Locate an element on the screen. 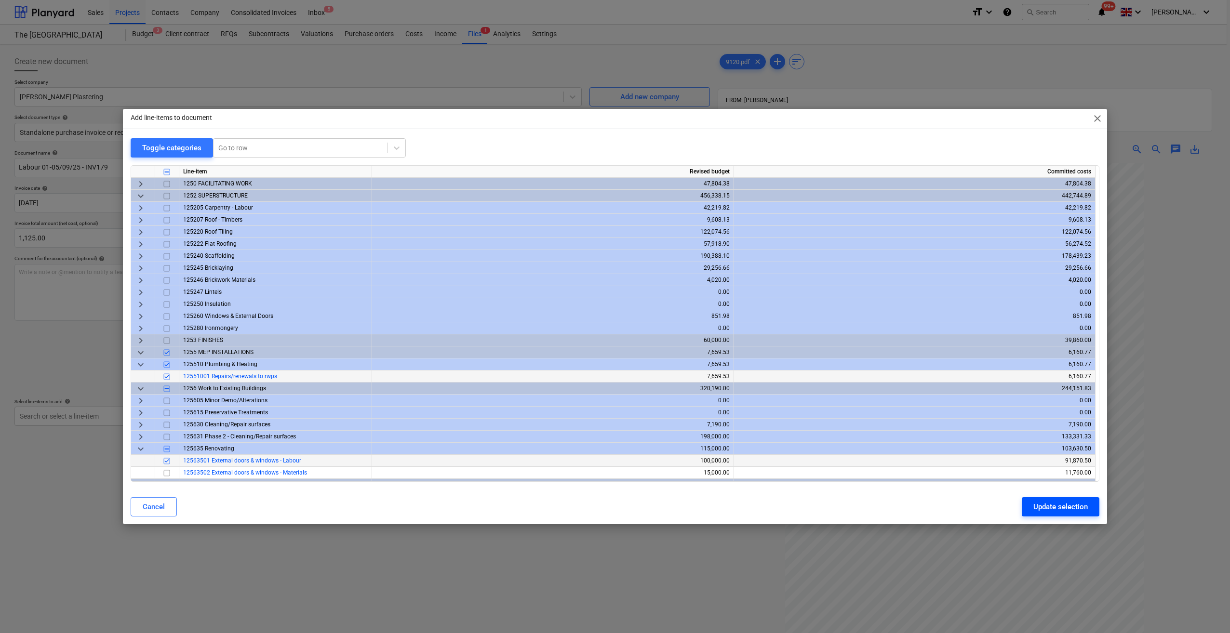 This screenshot has height=633, width=1230. div: Revised budget is located at coordinates (553, 172).